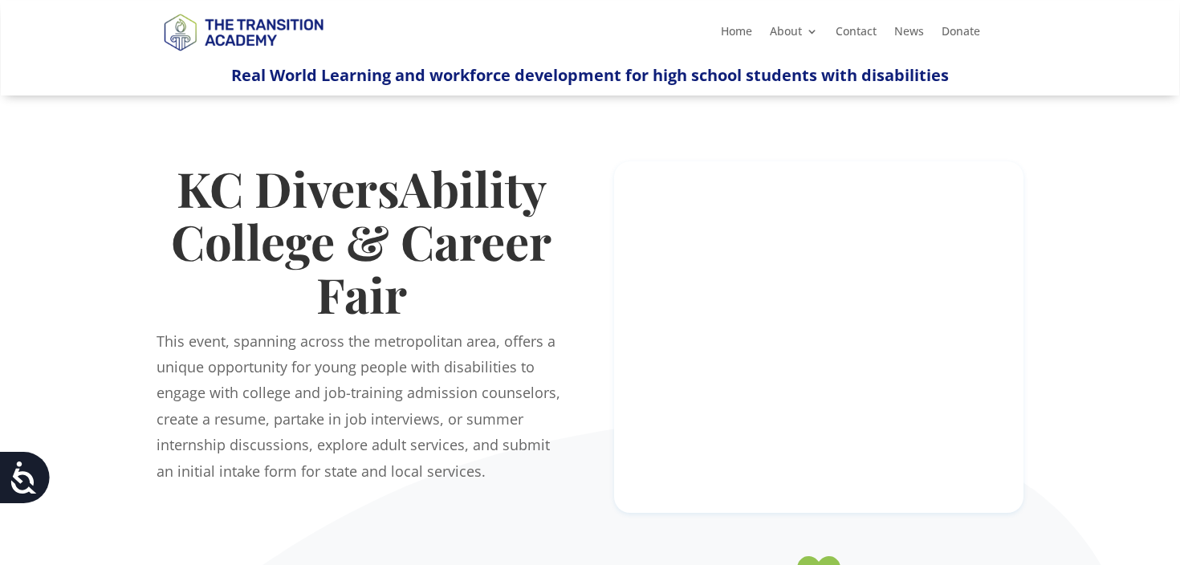 The image size is (1180, 565). Describe the element at coordinates (961, 35) in the screenshot. I see `a: Donate` at that location.